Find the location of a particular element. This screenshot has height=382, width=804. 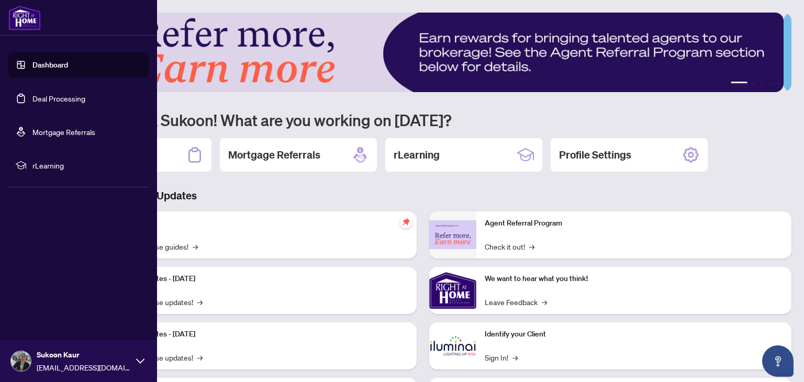

a: Leave Feedback→ is located at coordinates (515, 302).